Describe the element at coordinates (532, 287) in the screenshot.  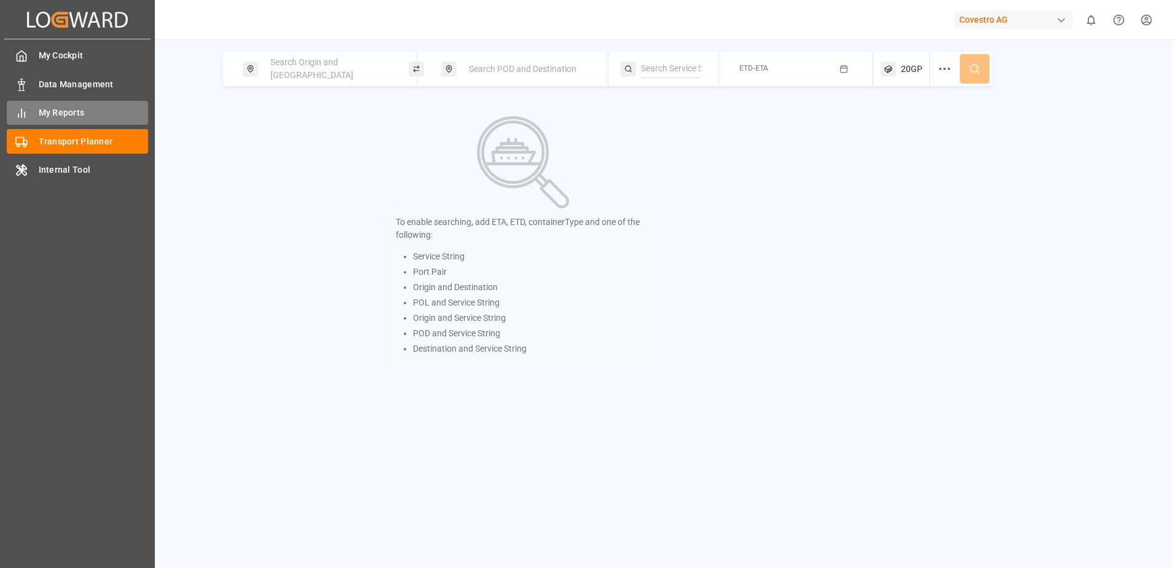
I see `li: Origin and Destination` at that location.